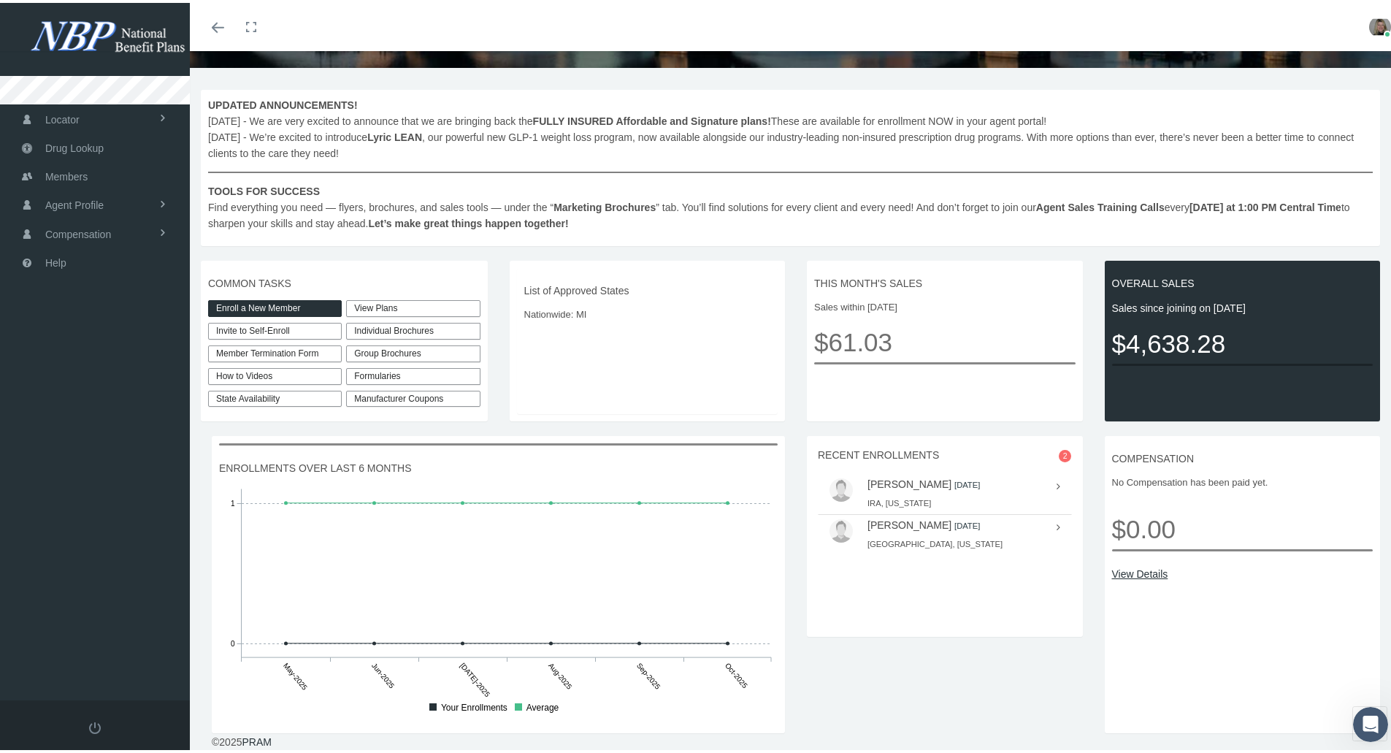  I want to click on tspan: 0, so click(233, 640).